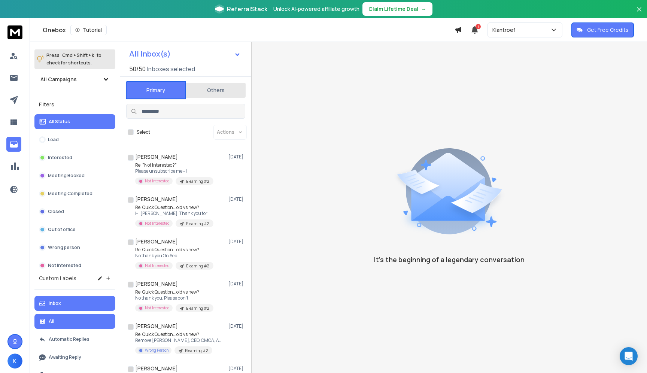 This screenshot has height=373, width=647. I want to click on button: Interested, so click(75, 158).